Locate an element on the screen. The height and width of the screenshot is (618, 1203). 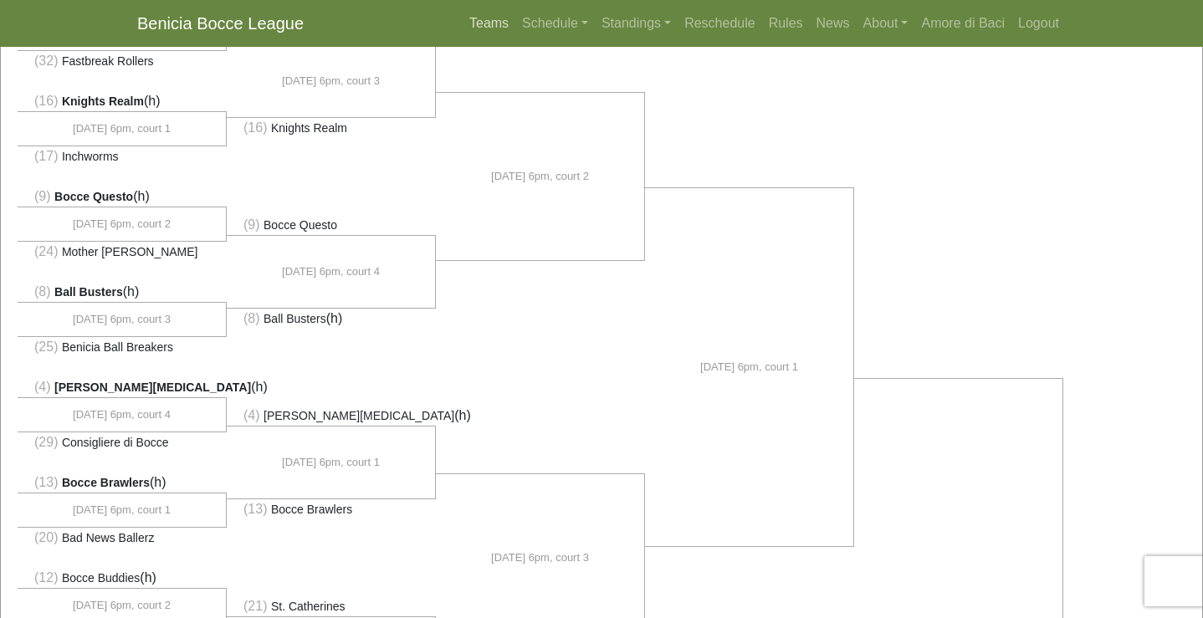
span: Inchworms is located at coordinates (90, 156).